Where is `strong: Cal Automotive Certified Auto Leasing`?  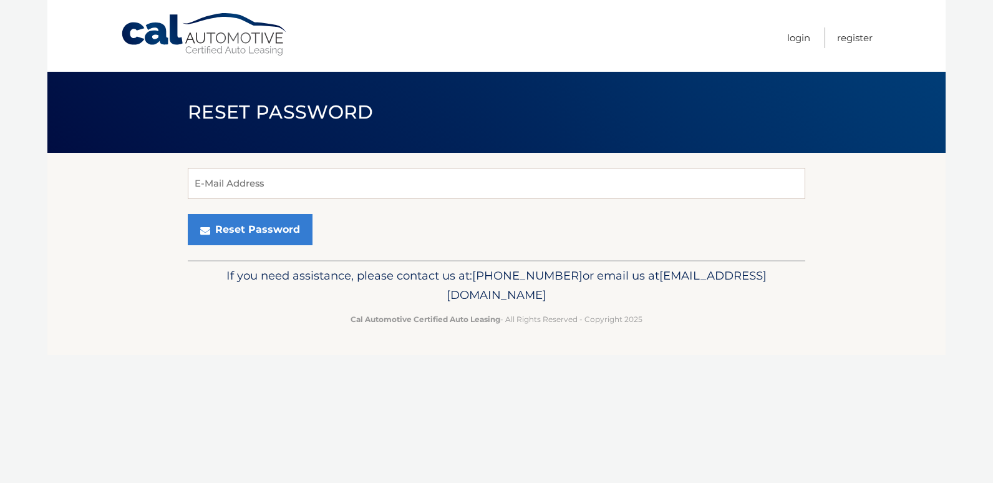
strong: Cal Automotive Certified Auto Leasing is located at coordinates (425, 319).